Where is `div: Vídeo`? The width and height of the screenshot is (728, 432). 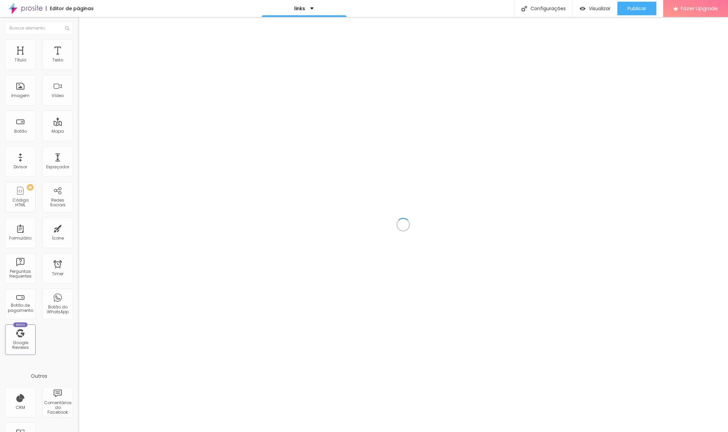 div: Vídeo is located at coordinates (58, 96).